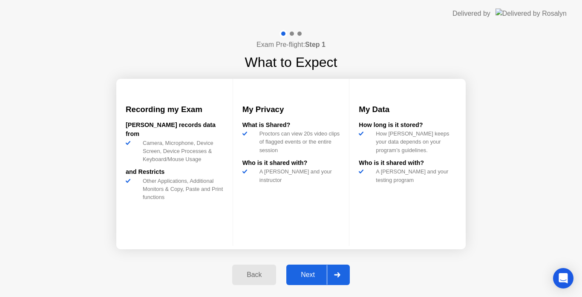 This screenshot has height=297, width=582. What do you see at coordinates (563, 278) in the screenshot?
I see `div: Open Intercom Messenger` at bounding box center [563, 278].